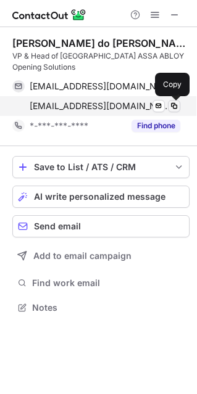 The width and height of the screenshot is (197, 394). I want to click on img: ContactOut v5.3.10, so click(49, 15).